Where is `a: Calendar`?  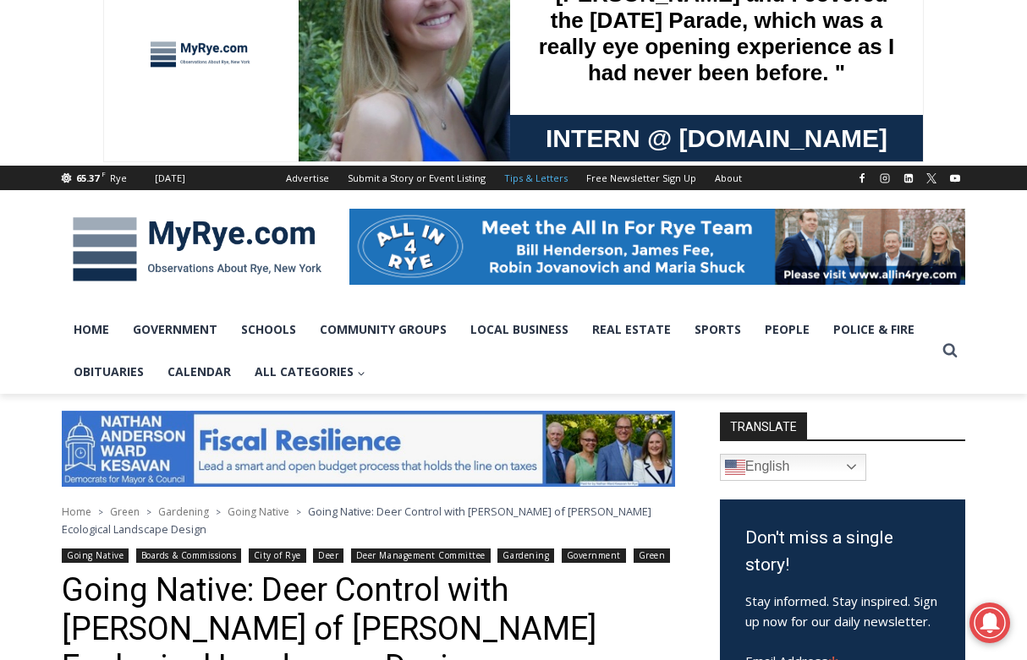
a: Calendar is located at coordinates (199, 372).